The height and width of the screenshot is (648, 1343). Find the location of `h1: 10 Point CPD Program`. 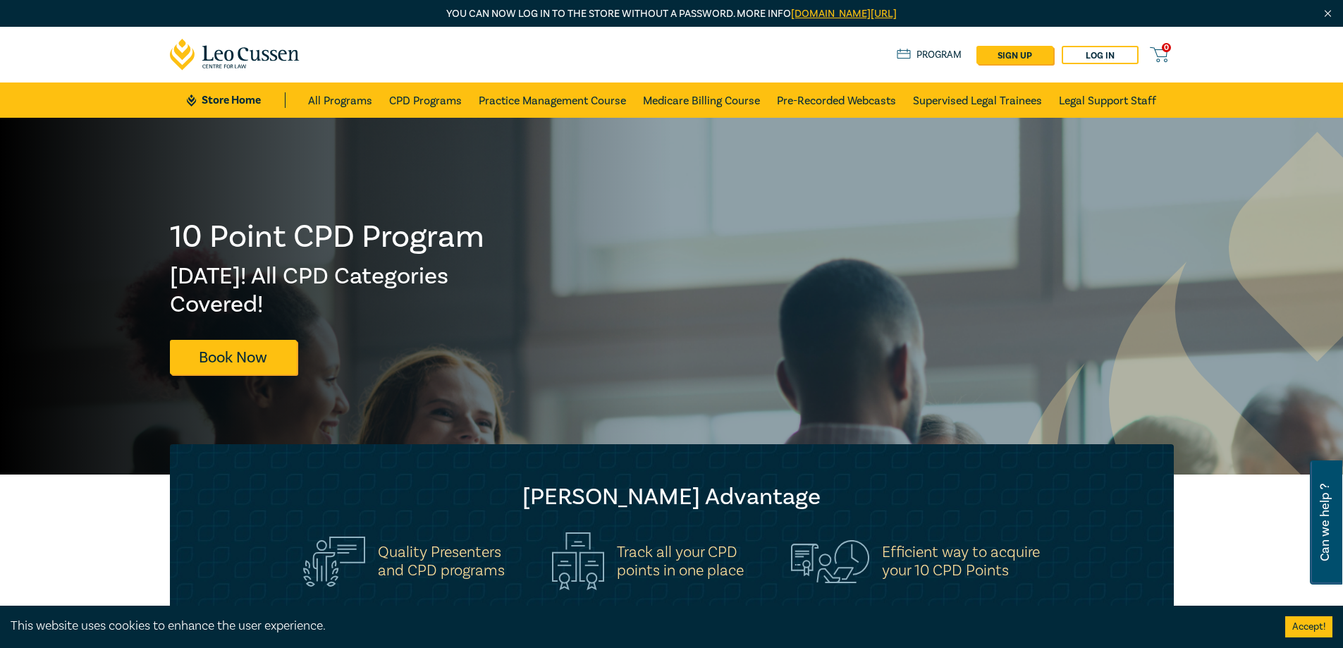

h1: 10 Point CPD Program is located at coordinates (328, 237).